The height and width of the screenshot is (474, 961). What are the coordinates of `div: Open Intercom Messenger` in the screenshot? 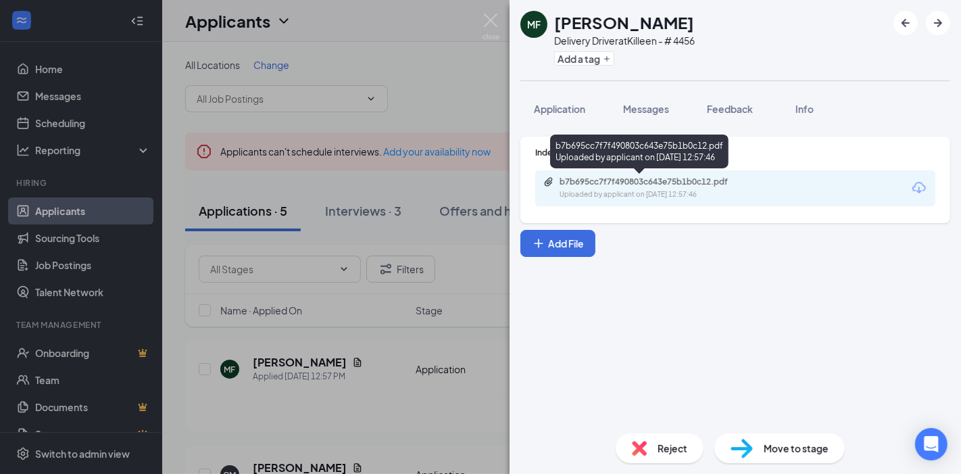 It's located at (931, 444).